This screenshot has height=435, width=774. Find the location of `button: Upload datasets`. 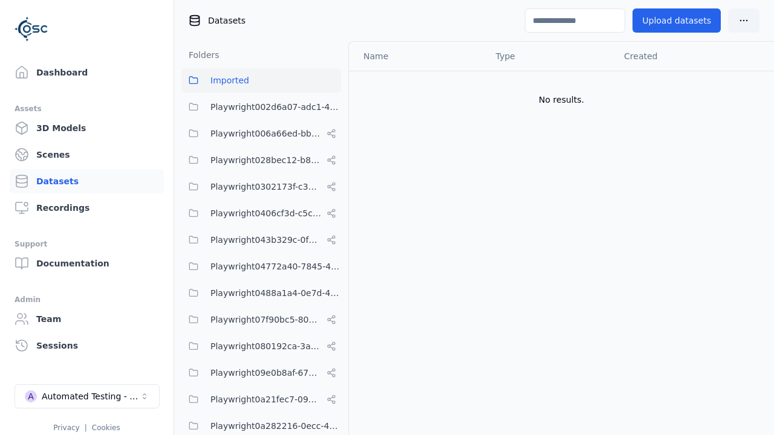

button: Upload datasets is located at coordinates (676, 21).